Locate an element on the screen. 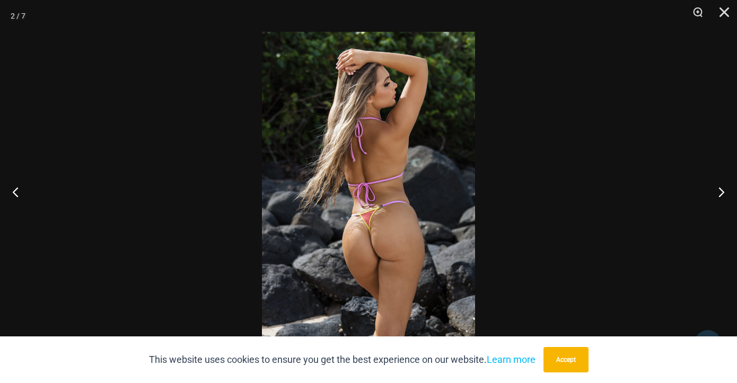  div: 2 / 7 is located at coordinates (18, 16).